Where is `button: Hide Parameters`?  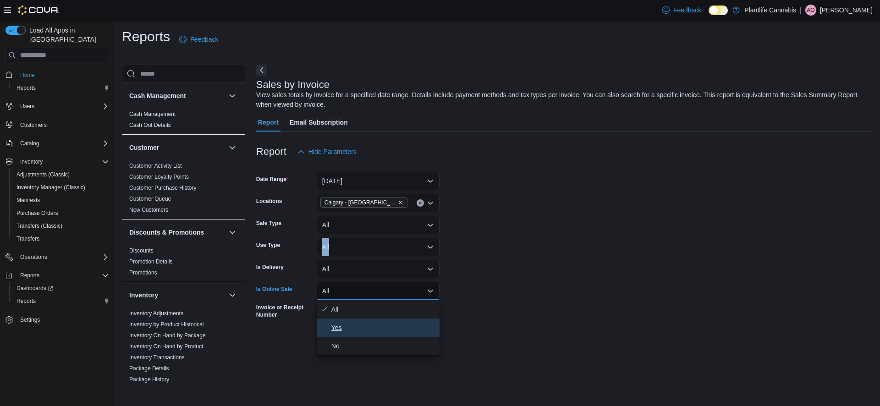
button: Hide Parameters is located at coordinates (327, 152).